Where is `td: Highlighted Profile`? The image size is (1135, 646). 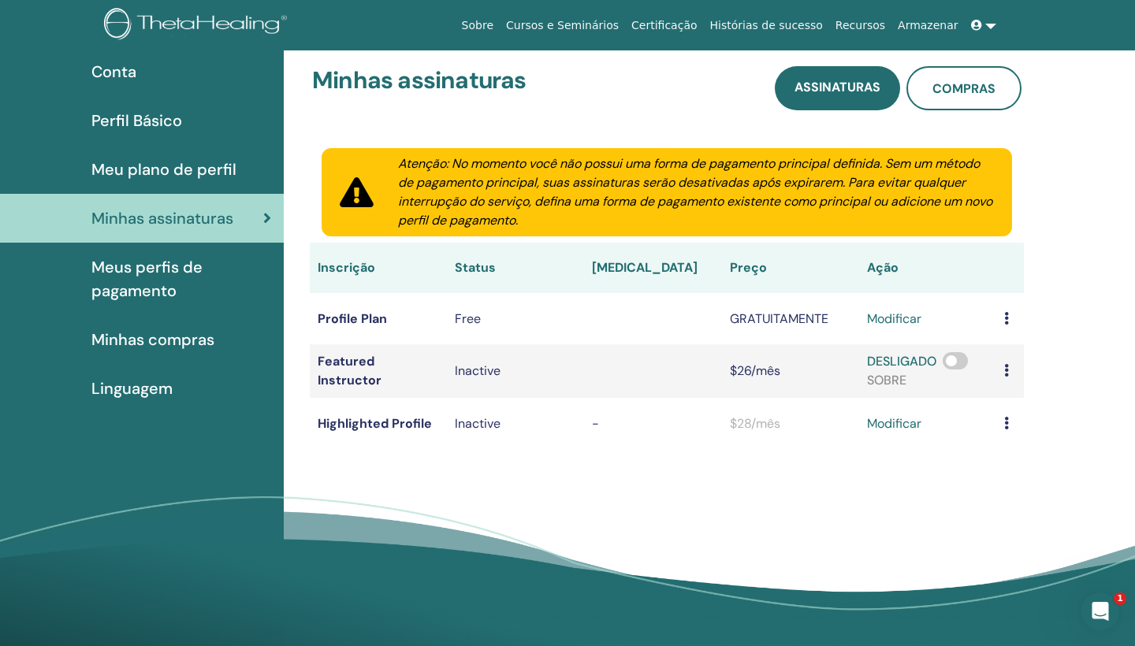 td: Highlighted Profile is located at coordinates (378, 423).